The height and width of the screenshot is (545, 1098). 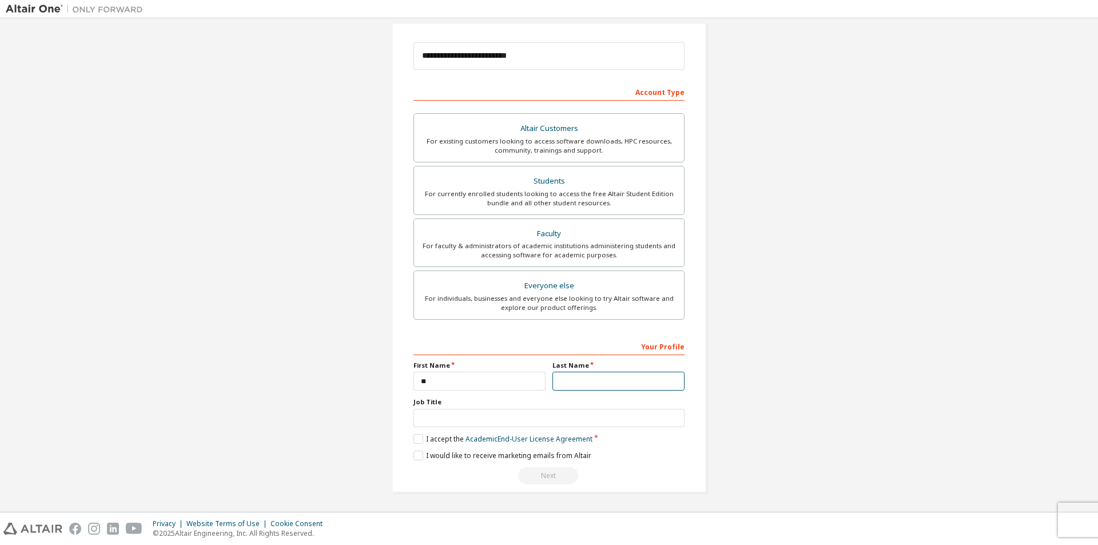 I want to click on img: Altair One, so click(x=77, y=9).